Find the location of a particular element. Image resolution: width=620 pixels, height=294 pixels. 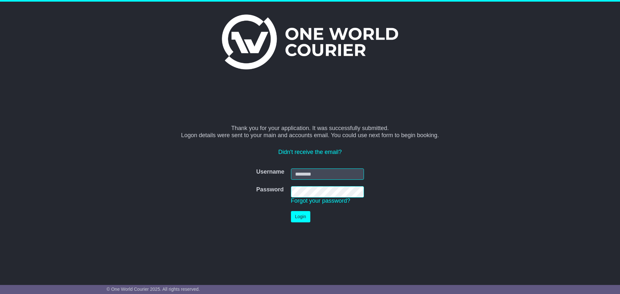

span: © One World Courier 2025. All rights reserved. is located at coordinates (153, 289).